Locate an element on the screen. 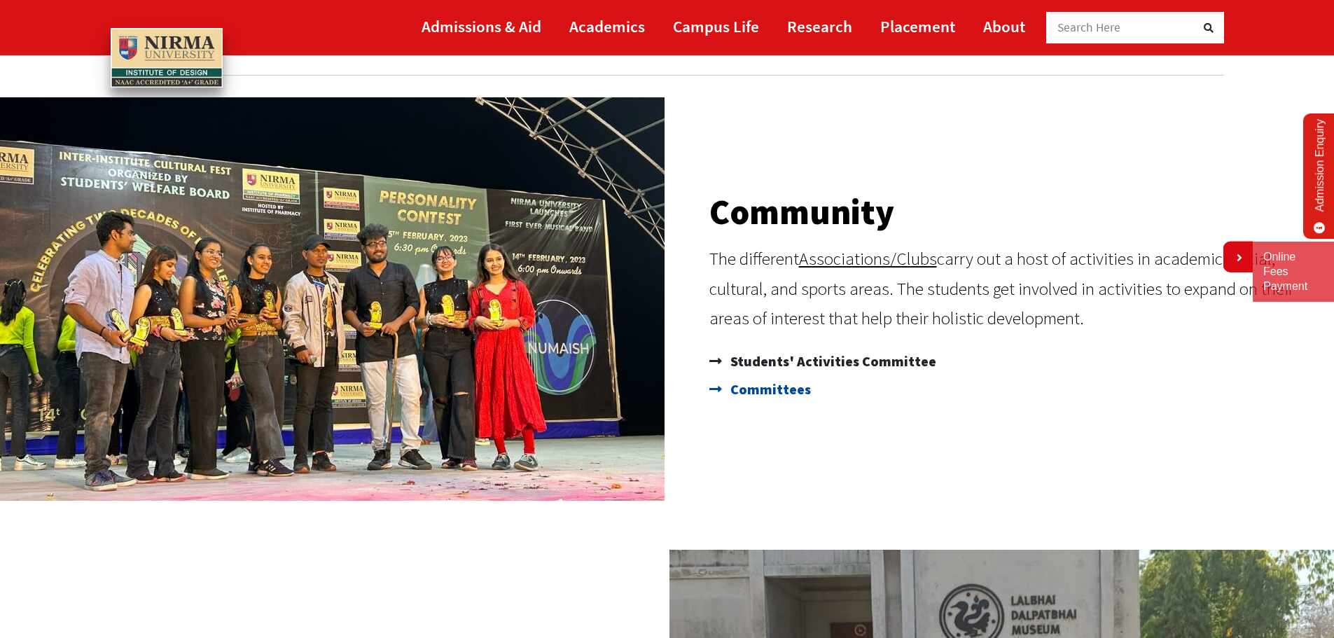  span: Students' Activities Committee is located at coordinates (831, 361).